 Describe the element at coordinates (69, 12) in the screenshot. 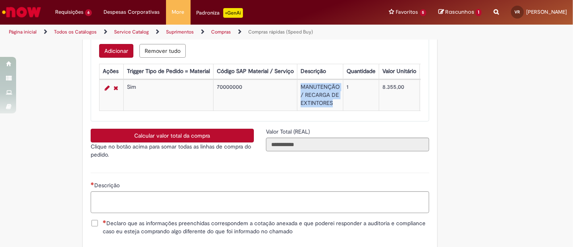

I see `span: Requisições` at that location.